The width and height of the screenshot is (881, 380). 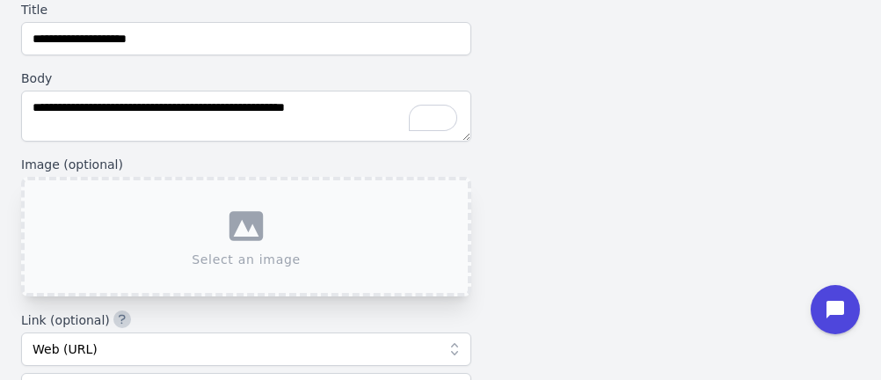 I want to click on label: Image (optional), so click(x=246, y=164).